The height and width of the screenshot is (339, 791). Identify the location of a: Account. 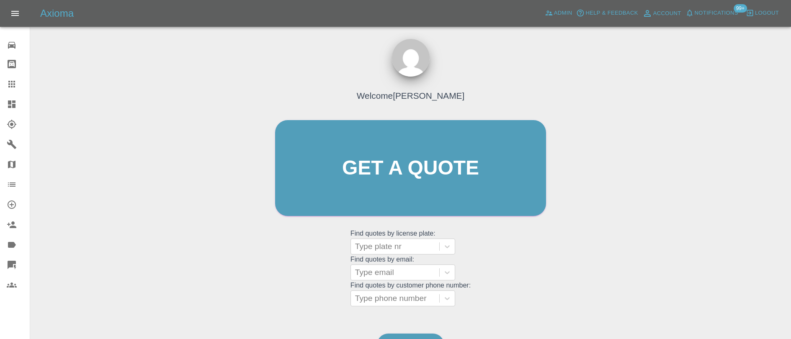
(661, 13).